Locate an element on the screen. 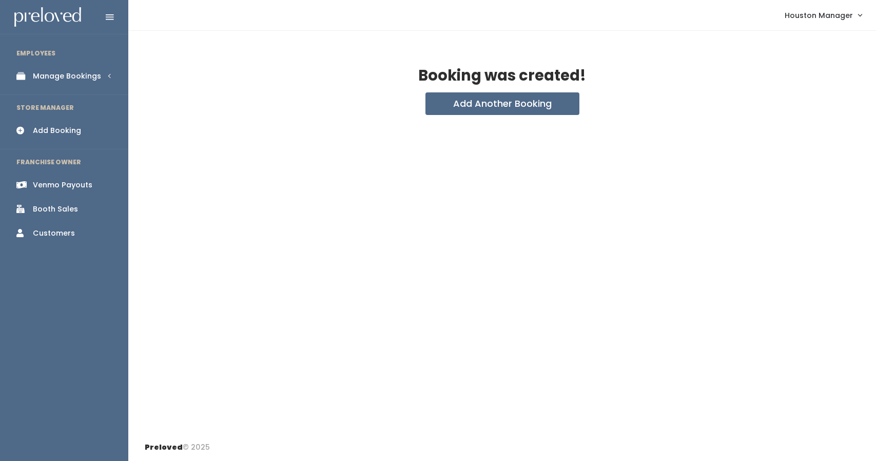 The width and height of the screenshot is (876, 461). h2: Booking was created! is located at coordinates (502, 76).